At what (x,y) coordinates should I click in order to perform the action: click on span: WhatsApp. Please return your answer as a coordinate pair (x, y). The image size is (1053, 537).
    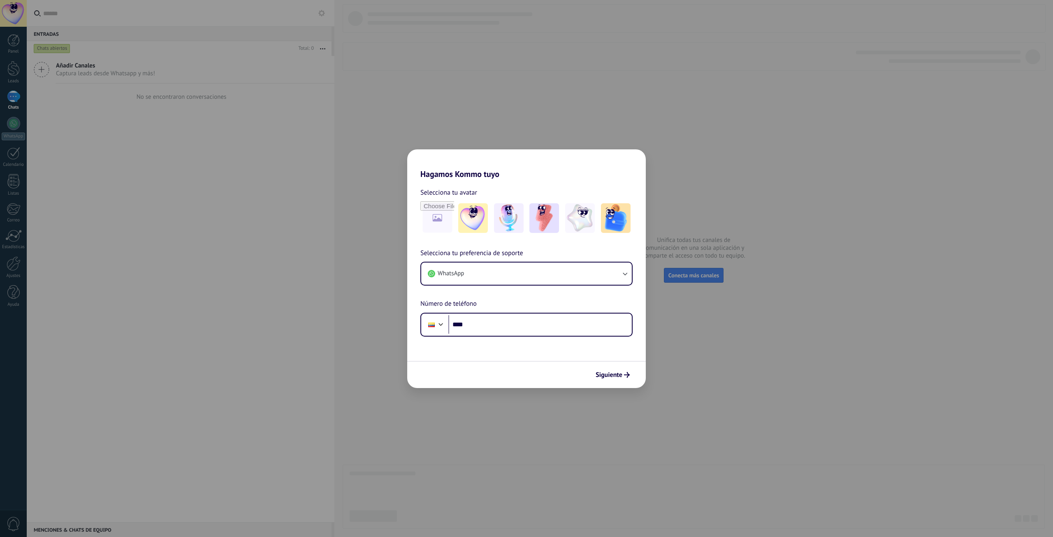
    Looking at the image, I should click on (451, 274).